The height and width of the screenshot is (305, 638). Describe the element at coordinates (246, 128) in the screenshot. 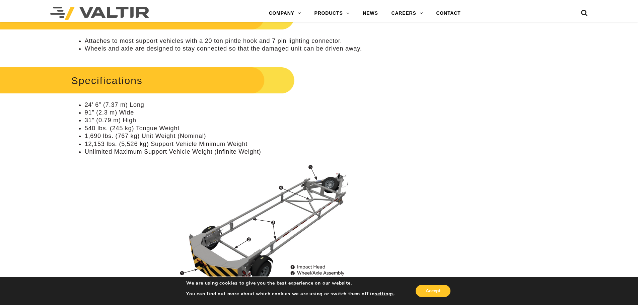

I see `li: 540 lbs. (245 kg) Tongue Weight` at that location.